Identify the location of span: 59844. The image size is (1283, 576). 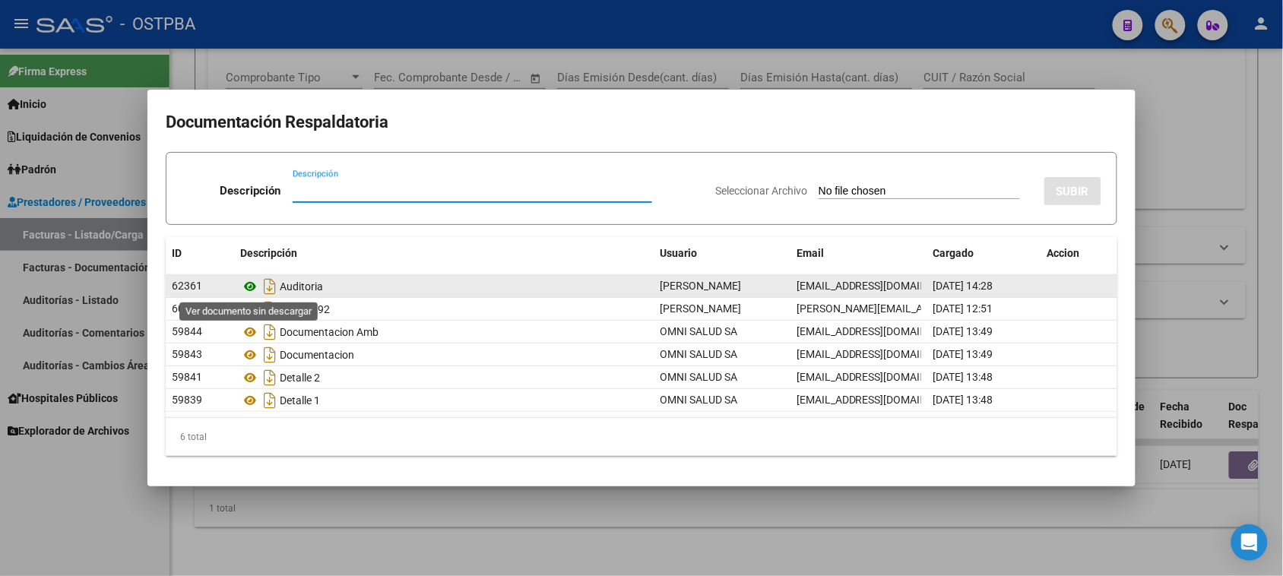
(187, 331).